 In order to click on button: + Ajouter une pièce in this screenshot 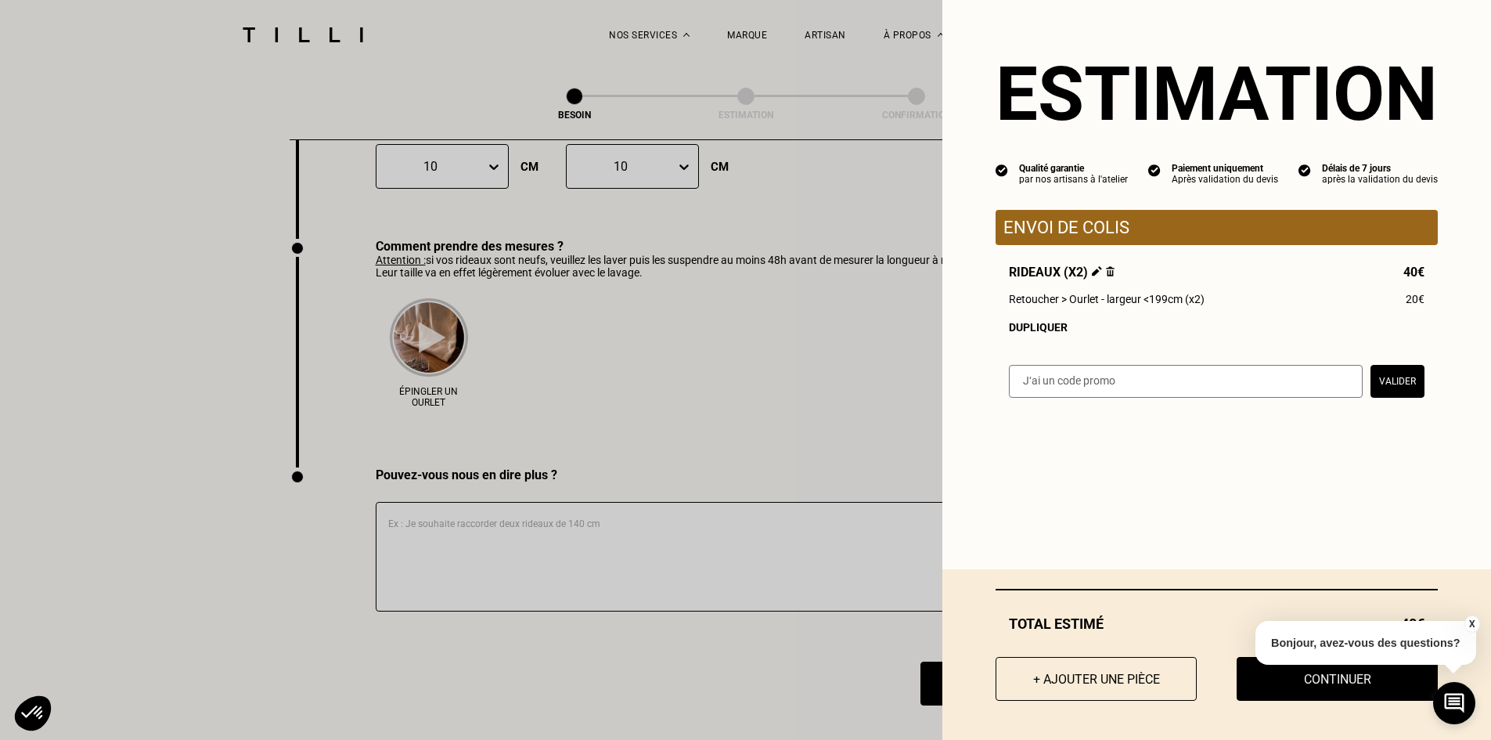, I will do `click(1096, 679)`.